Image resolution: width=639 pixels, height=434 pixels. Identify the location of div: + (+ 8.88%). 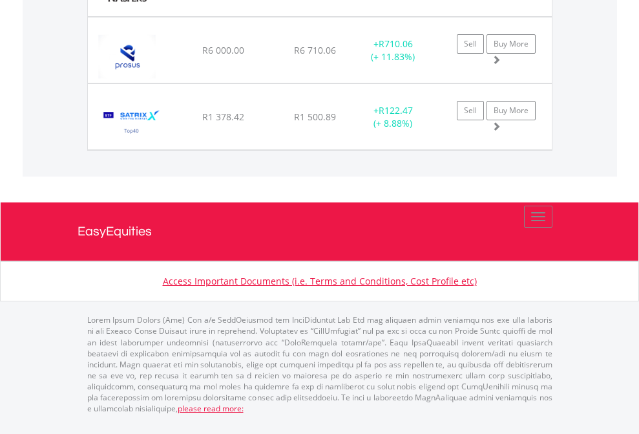
(393, 117).